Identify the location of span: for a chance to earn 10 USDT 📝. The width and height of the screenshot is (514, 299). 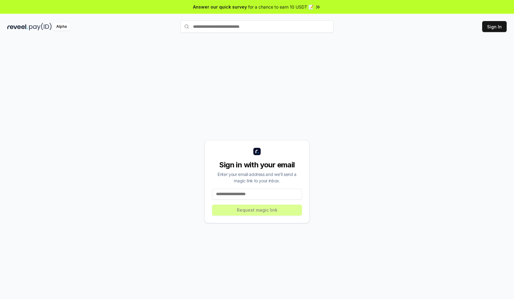
(281, 7).